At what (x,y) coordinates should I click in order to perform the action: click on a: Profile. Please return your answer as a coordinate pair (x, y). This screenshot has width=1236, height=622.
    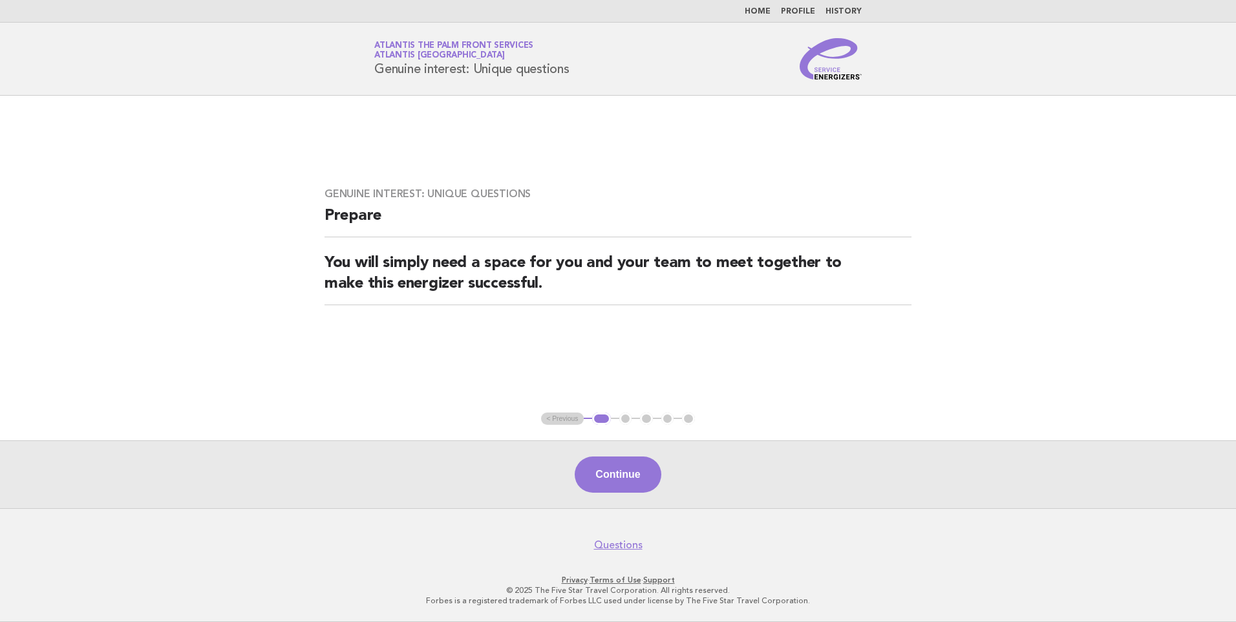
    Looking at the image, I should click on (797, 12).